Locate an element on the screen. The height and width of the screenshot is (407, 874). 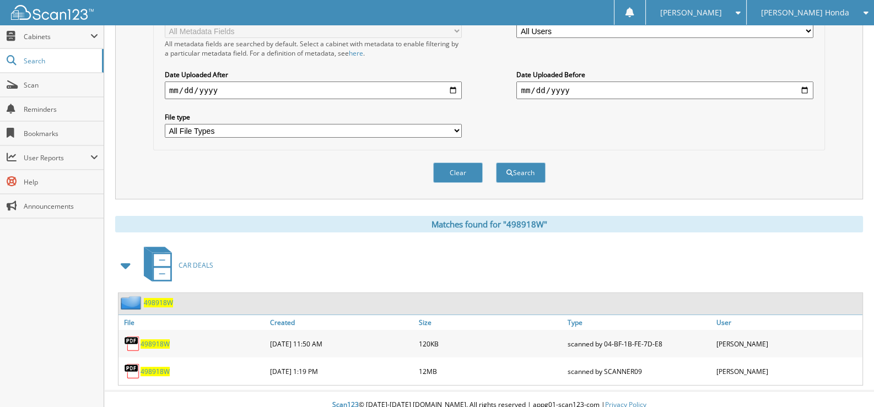
button: Clear is located at coordinates (458, 172).